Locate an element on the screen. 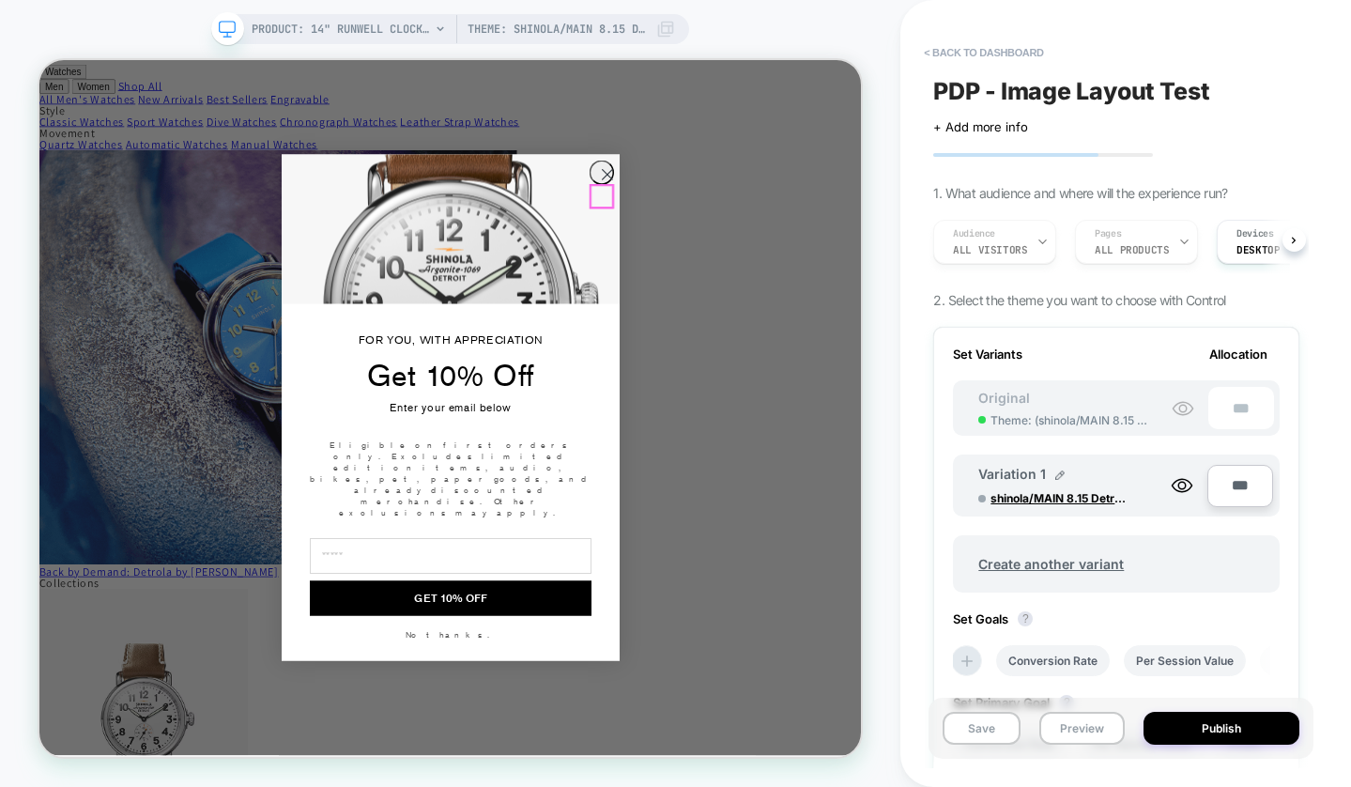 The height and width of the screenshot is (787, 1351). span: Theme: ( shinola/MAIN 8.15 Detrola Launch! ) is located at coordinates (1071, 420).